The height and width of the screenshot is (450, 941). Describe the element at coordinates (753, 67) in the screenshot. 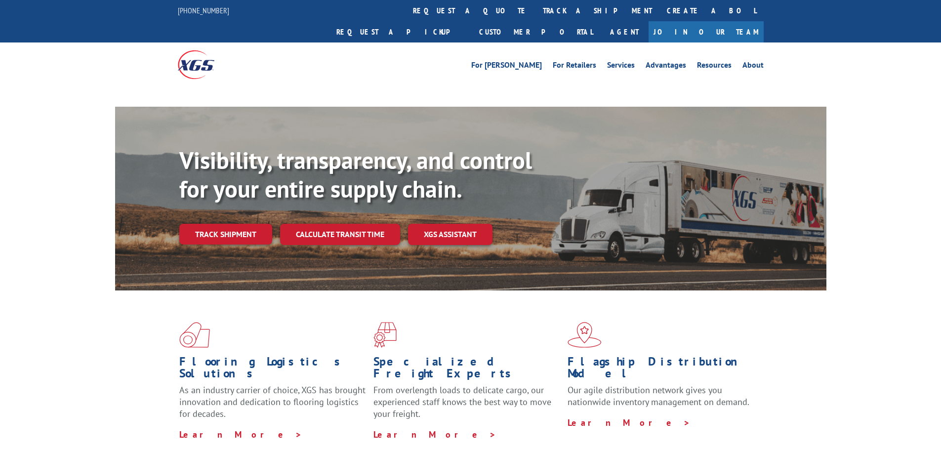

I see `a: About` at that location.